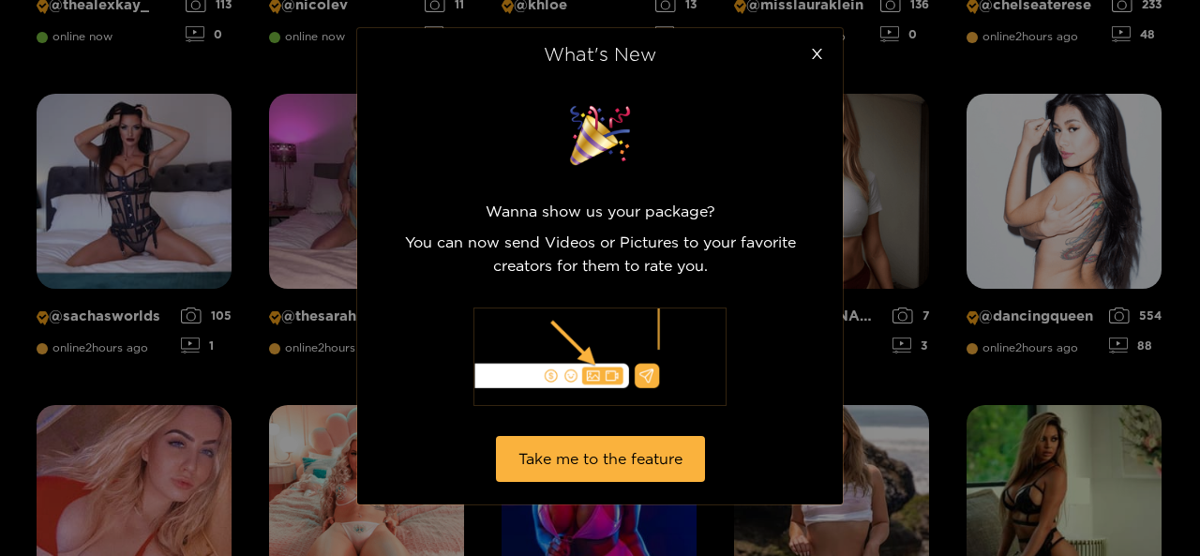  Describe the element at coordinates (817, 54) in the screenshot. I see `button: Close` at that location.